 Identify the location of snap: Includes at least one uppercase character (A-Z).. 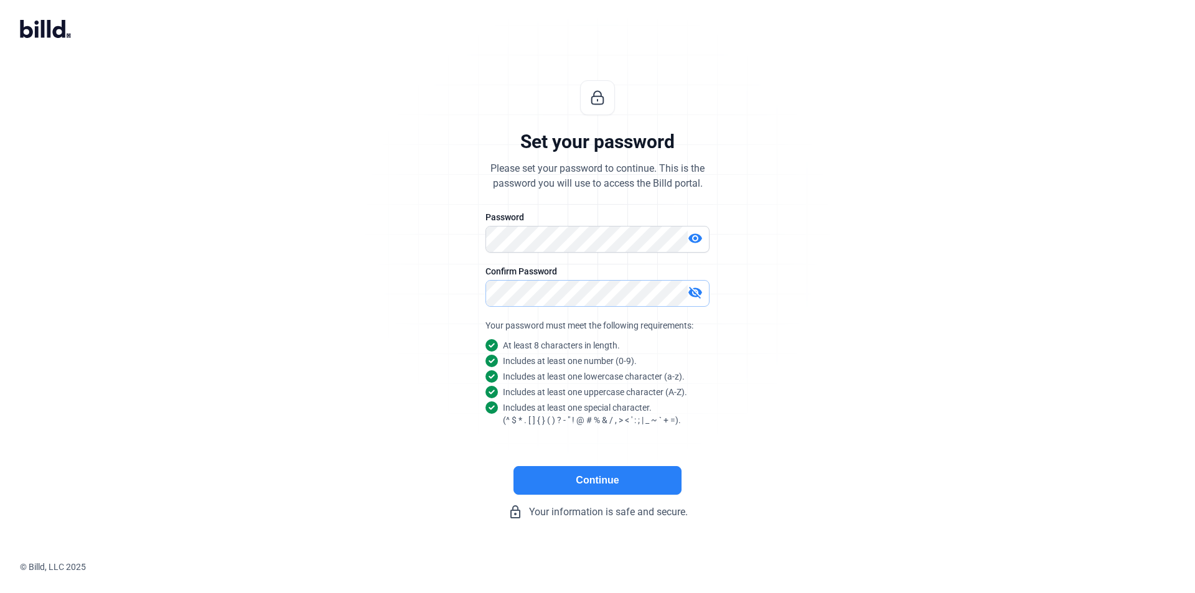
(595, 392).